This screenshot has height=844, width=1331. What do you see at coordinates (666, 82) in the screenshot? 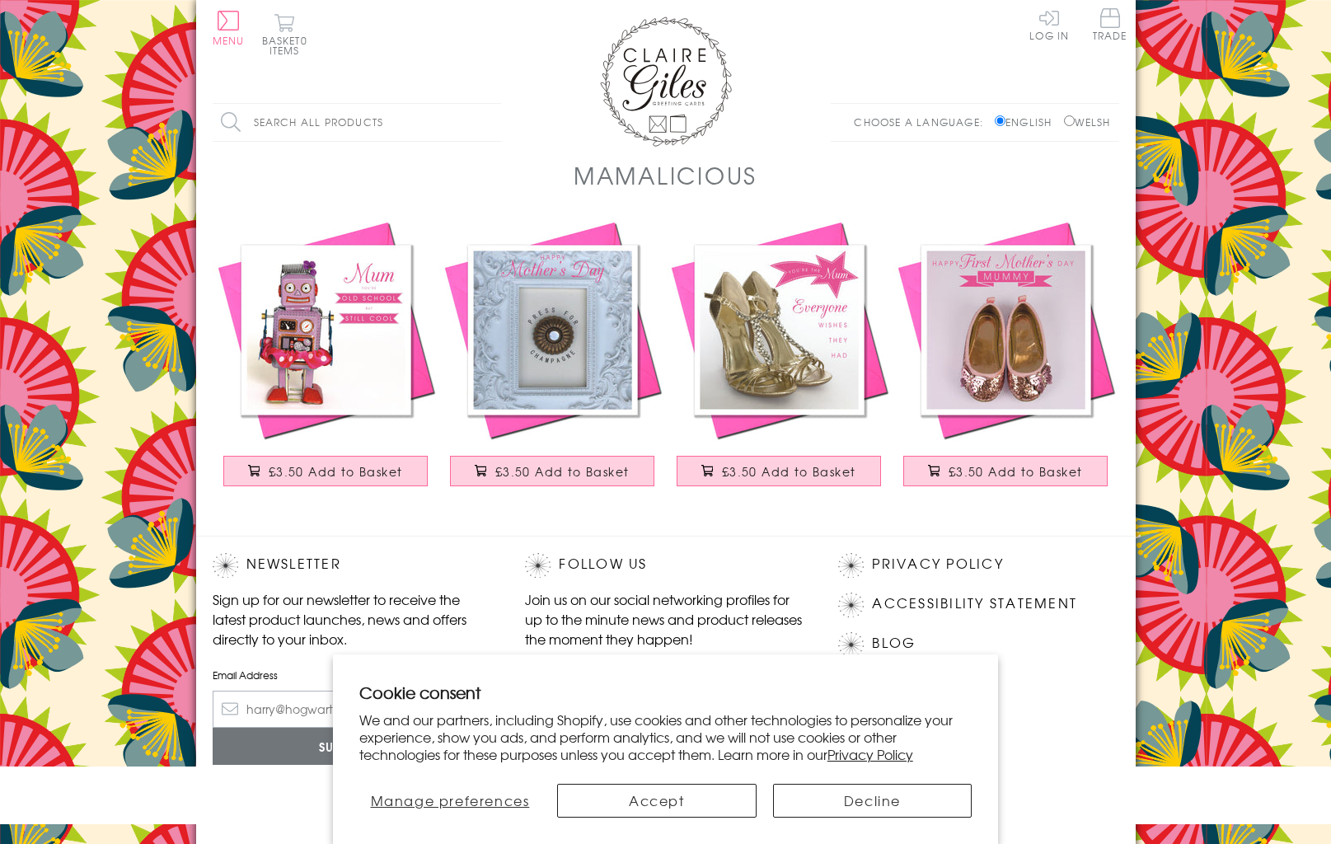
I see `img: Claire Giles Greetings Cards` at bounding box center [666, 82].